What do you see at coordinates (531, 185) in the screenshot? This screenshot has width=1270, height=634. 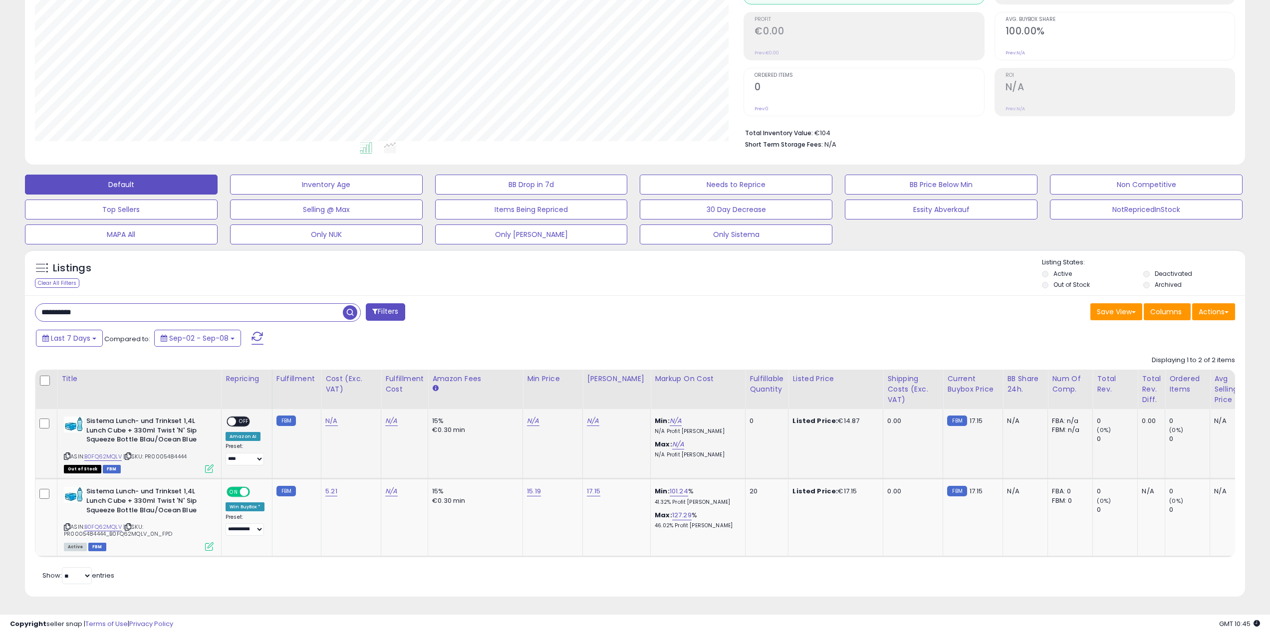 I see `button: BB Drop in 7d` at bounding box center [531, 185].